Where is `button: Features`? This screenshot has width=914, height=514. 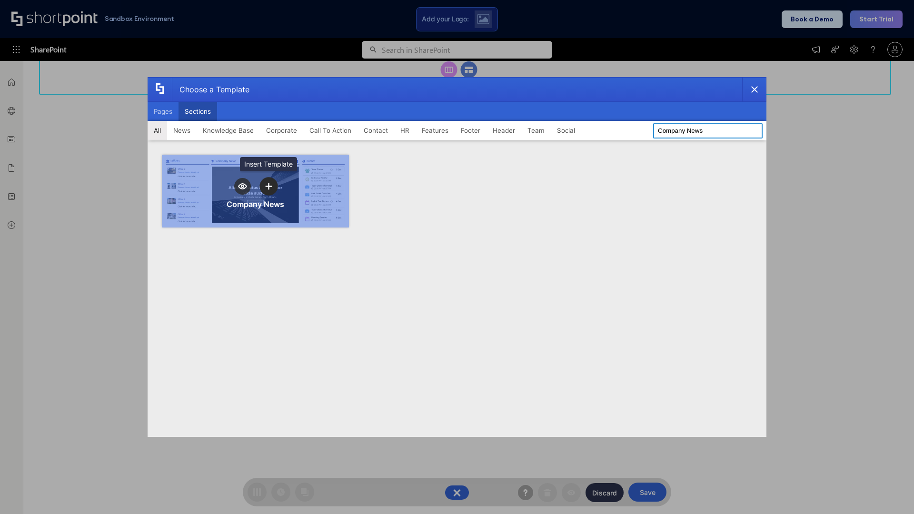
button: Features is located at coordinates (435, 130).